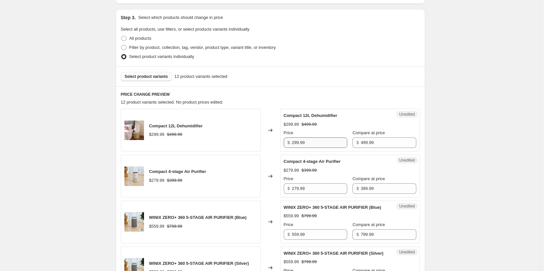  I want to click on button: Select product variants, so click(146, 77).